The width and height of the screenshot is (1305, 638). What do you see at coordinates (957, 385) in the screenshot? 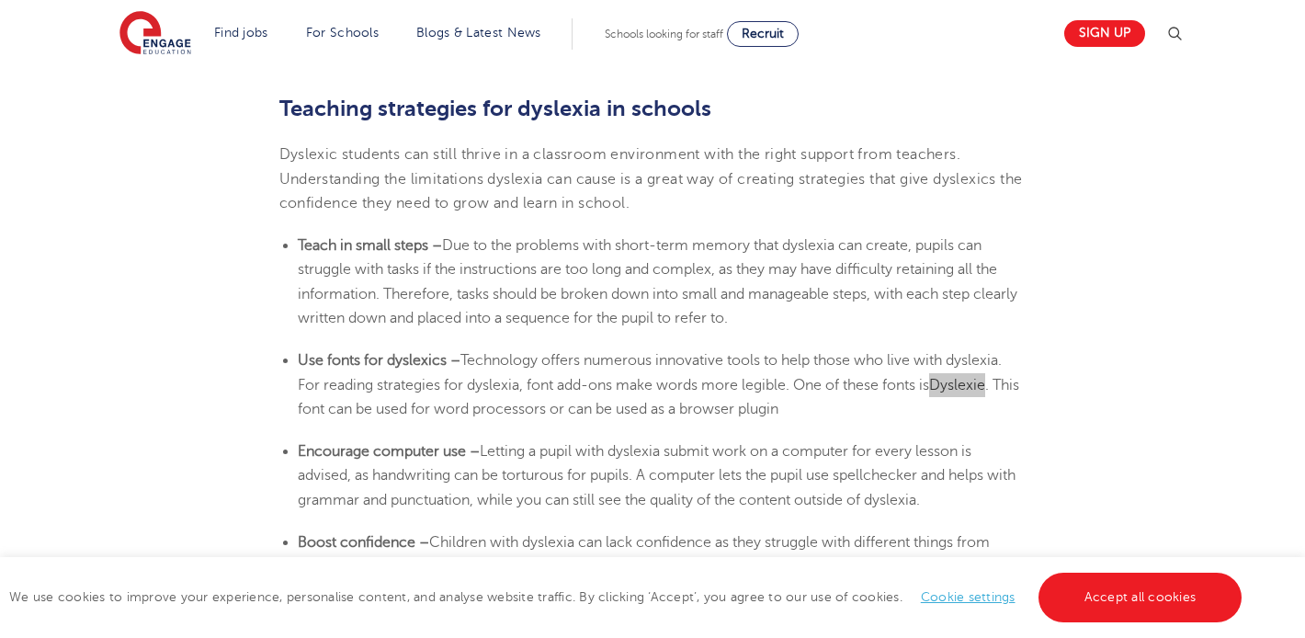
I see `a: Dyslexie` at bounding box center [957, 385].